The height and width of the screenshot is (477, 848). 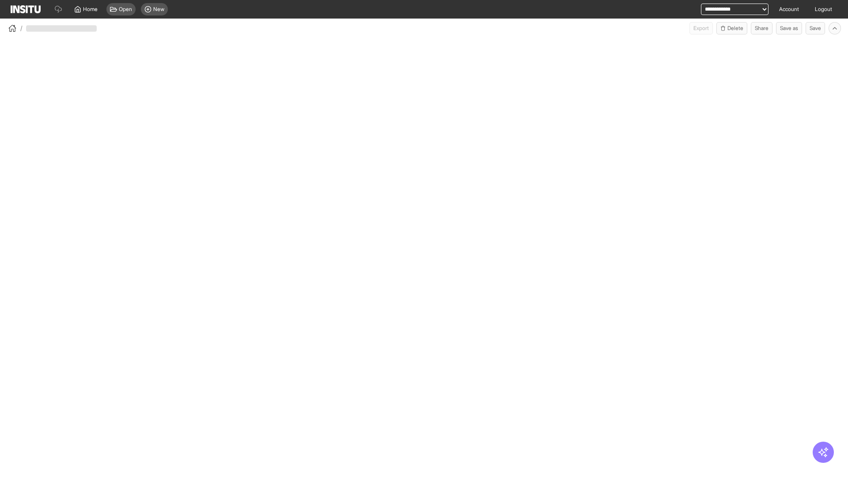 I want to click on span: Can currently only export from Insights reports., so click(x=701, y=28).